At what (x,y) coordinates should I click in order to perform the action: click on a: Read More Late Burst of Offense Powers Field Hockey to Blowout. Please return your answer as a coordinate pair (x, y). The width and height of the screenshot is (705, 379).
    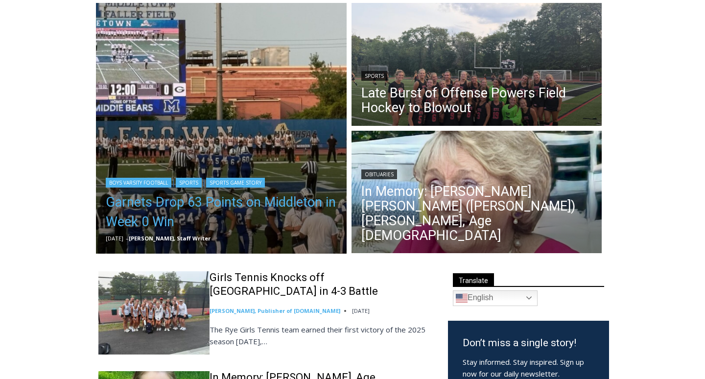
    Looking at the image, I should click on (477, 66).